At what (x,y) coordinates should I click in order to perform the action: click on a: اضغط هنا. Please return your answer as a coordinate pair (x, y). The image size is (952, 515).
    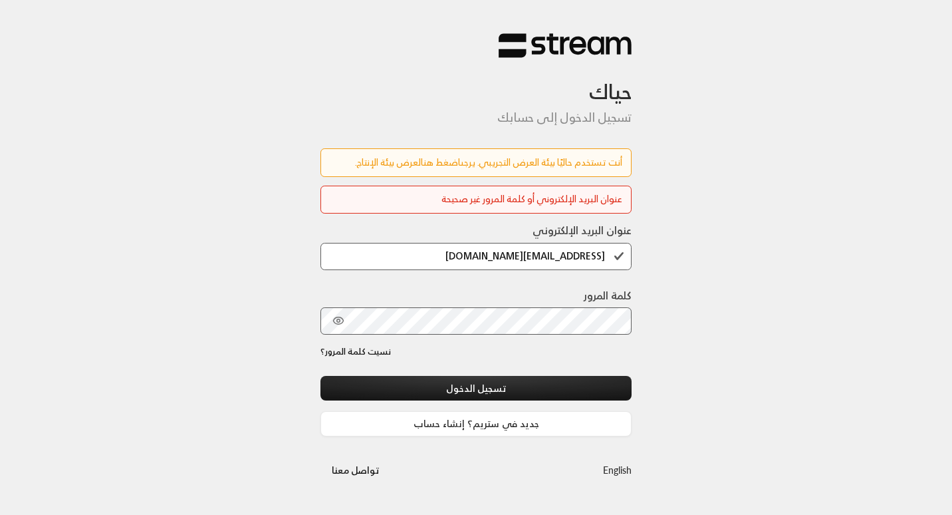
    Looking at the image, I should click on (441, 162).